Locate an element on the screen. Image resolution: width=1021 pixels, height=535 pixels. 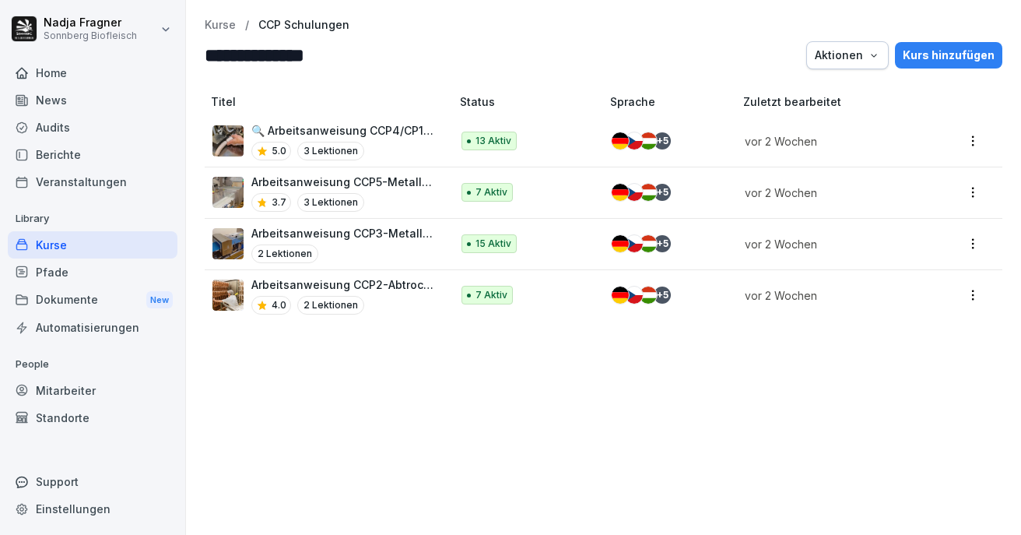
a: News is located at coordinates (93, 100).